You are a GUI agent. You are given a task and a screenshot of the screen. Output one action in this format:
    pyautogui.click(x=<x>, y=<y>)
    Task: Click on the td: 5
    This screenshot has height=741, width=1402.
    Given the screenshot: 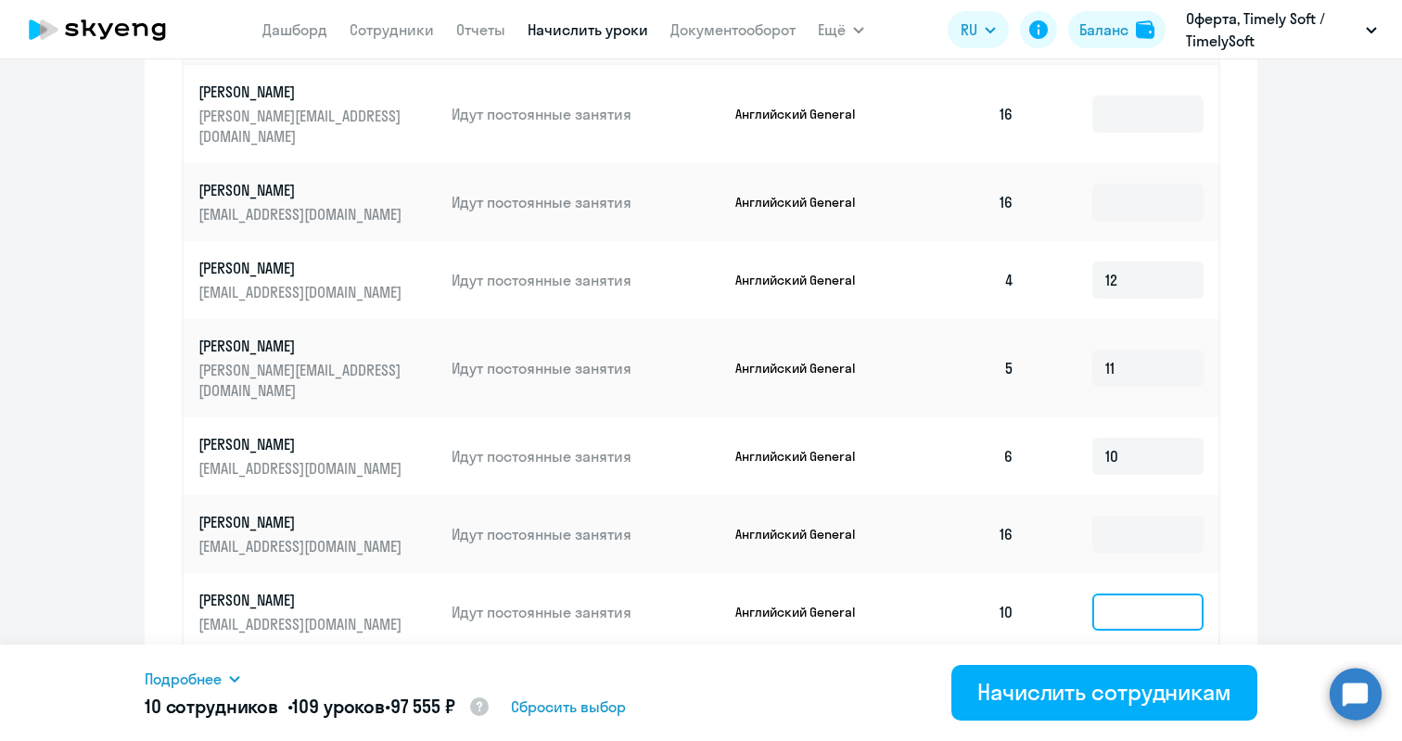 What is the action you would take?
    pyautogui.click(x=964, y=368)
    